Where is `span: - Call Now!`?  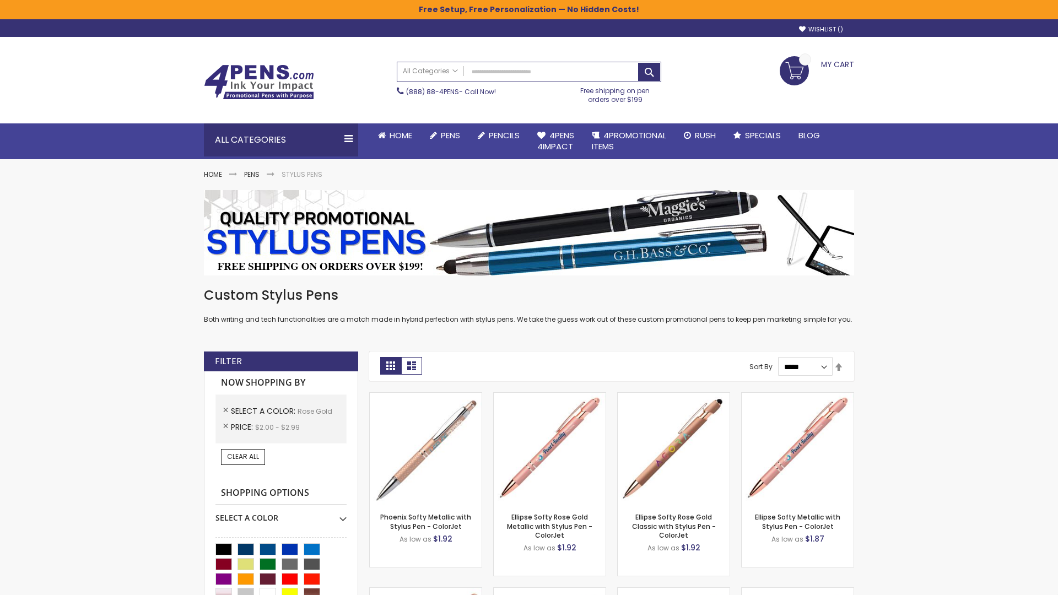 span: - Call Now! is located at coordinates (451, 91).